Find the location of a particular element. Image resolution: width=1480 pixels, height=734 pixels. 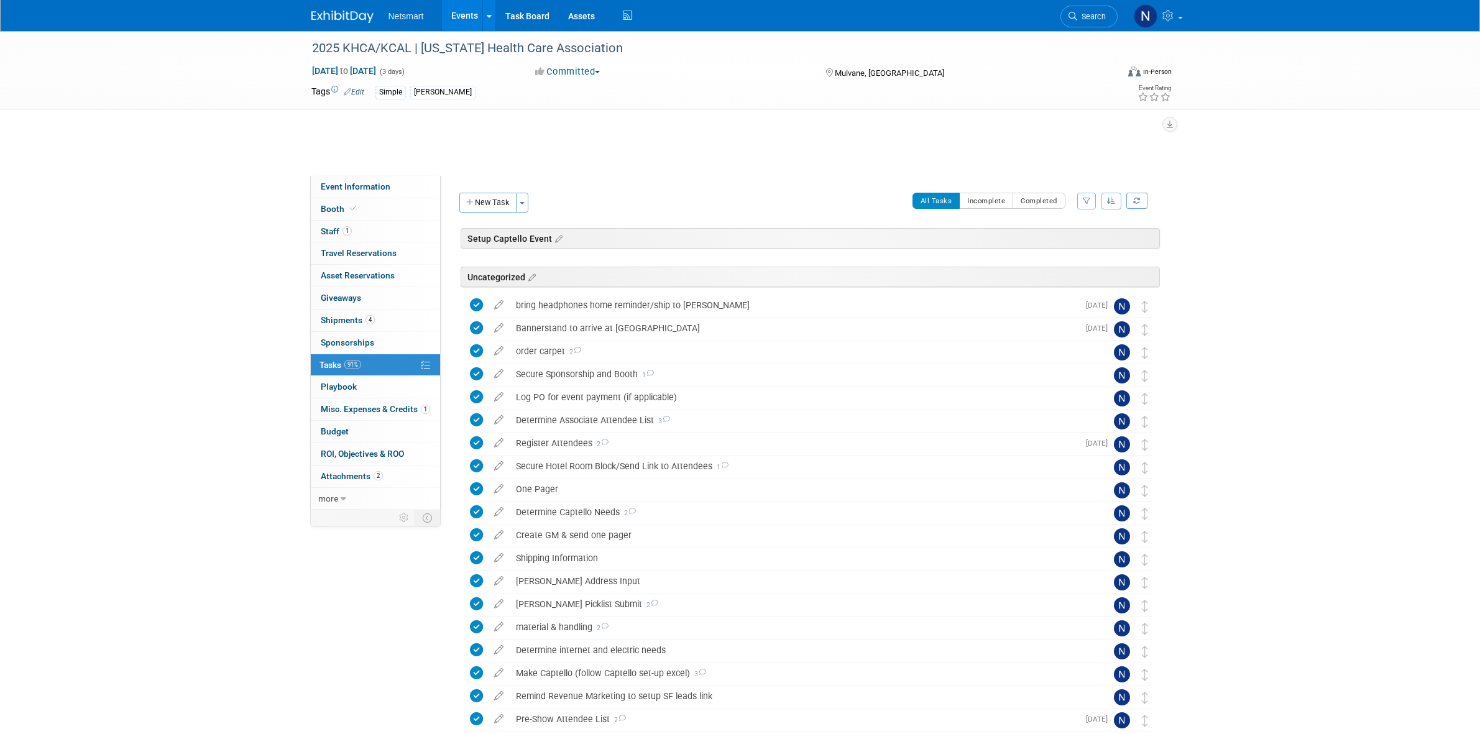

span: (3 days) is located at coordinates (392, 71).